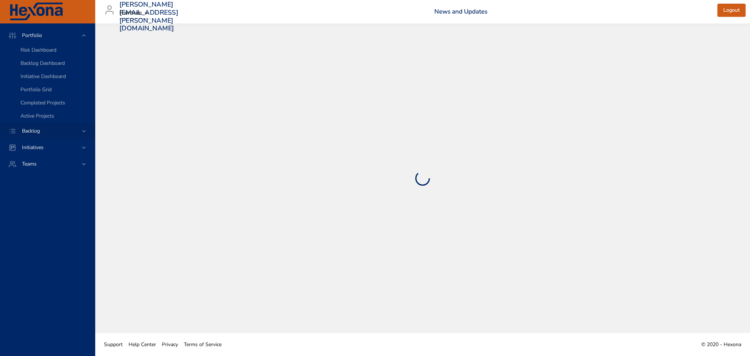  What do you see at coordinates (32, 35) in the screenshot?
I see `span: Portfolio` at bounding box center [32, 35].